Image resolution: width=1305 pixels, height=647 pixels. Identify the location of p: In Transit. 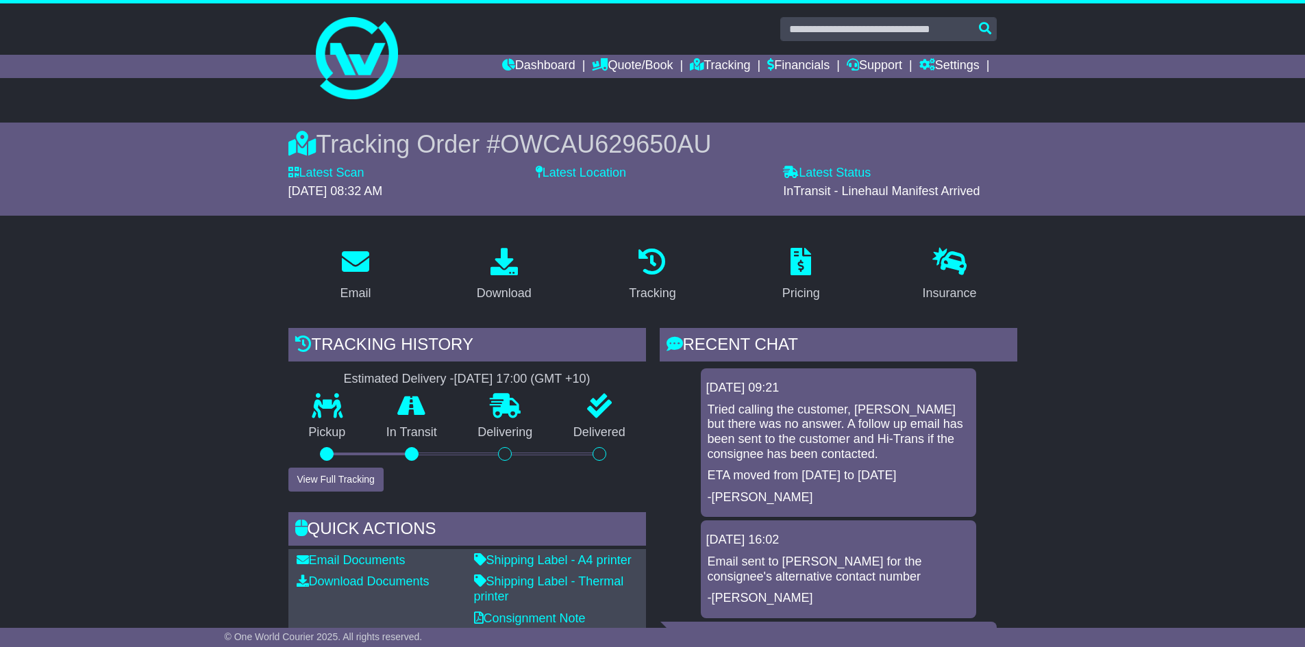
(412, 433).